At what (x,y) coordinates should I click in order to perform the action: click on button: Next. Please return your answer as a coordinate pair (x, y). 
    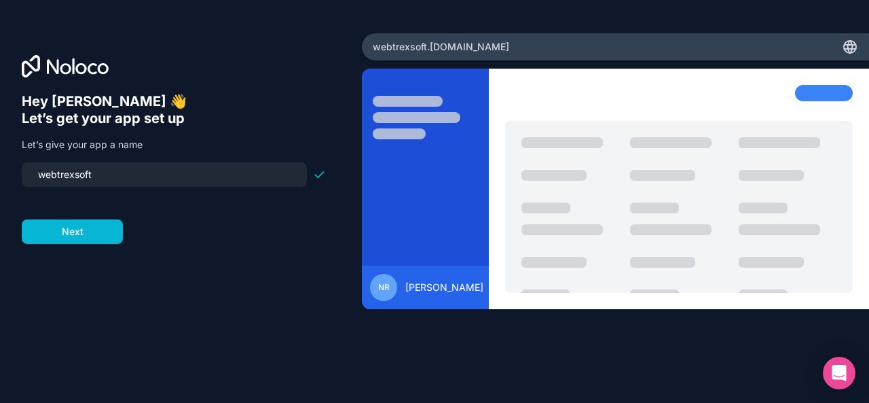
    Looking at the image, I should click on (72, 232).